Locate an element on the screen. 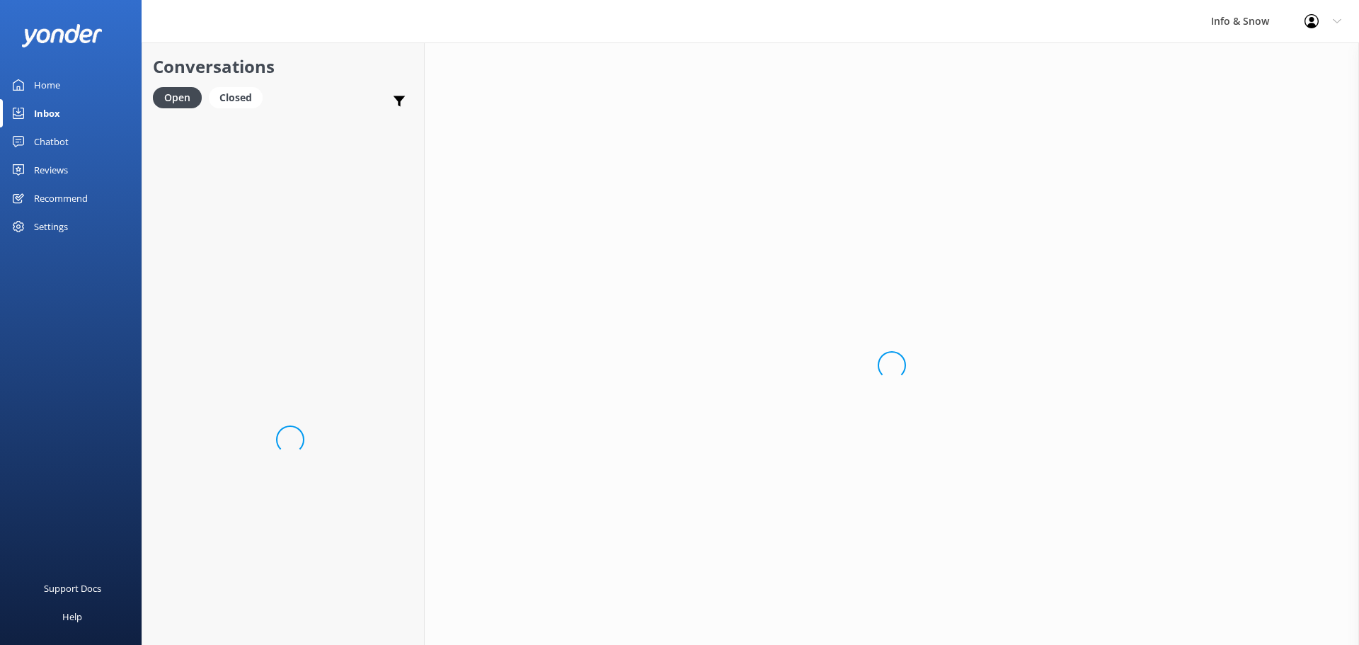  div: Open is located at coordinates (177, 98).